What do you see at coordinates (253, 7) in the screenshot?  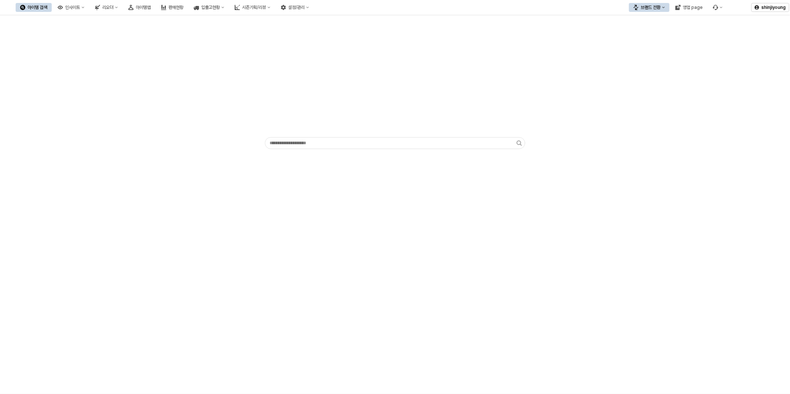 I see `button: 시즌기획/리뷰` at bounding box center [253, 7].